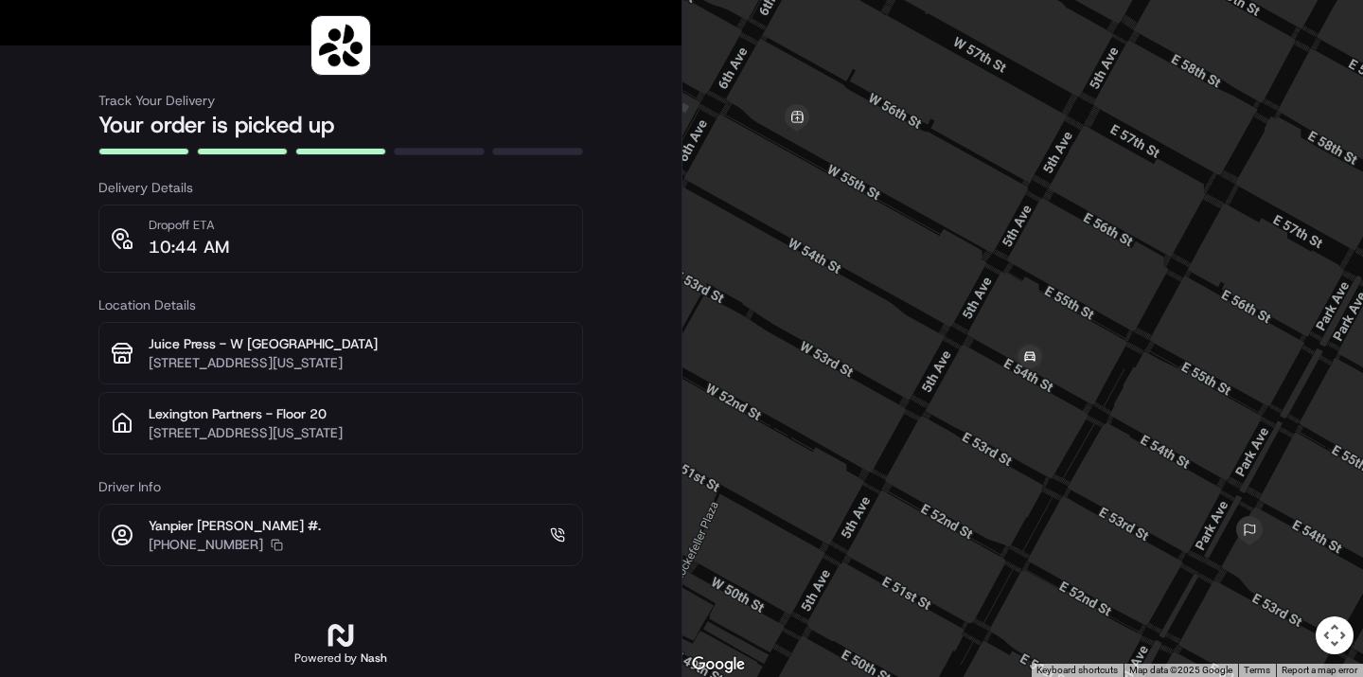  Describe the element at coordinates (1320, 669) in the screenshot. I see `a: Report a map error` at that location.